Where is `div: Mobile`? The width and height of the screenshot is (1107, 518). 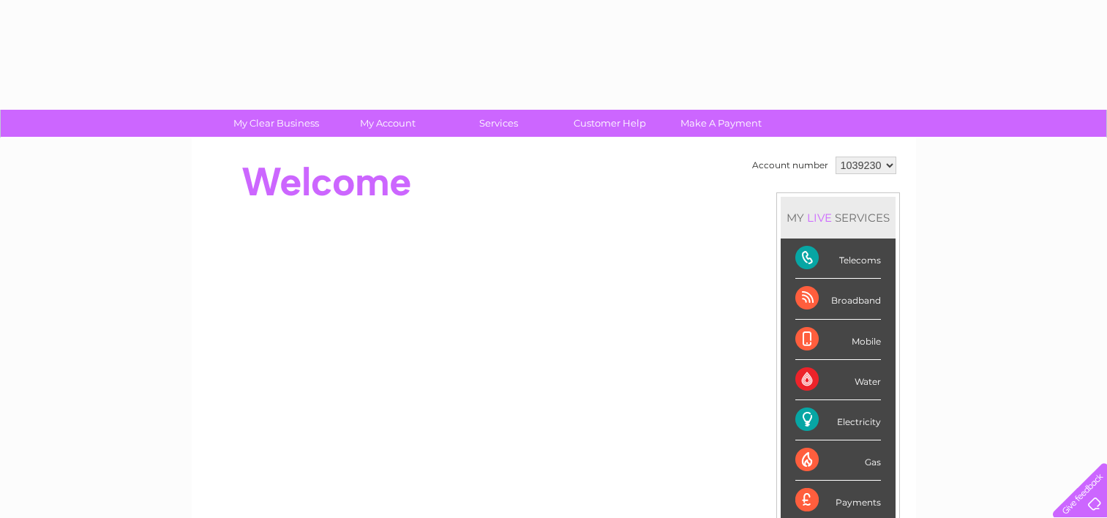 div: Mobile is located at coordinates (838, 339).